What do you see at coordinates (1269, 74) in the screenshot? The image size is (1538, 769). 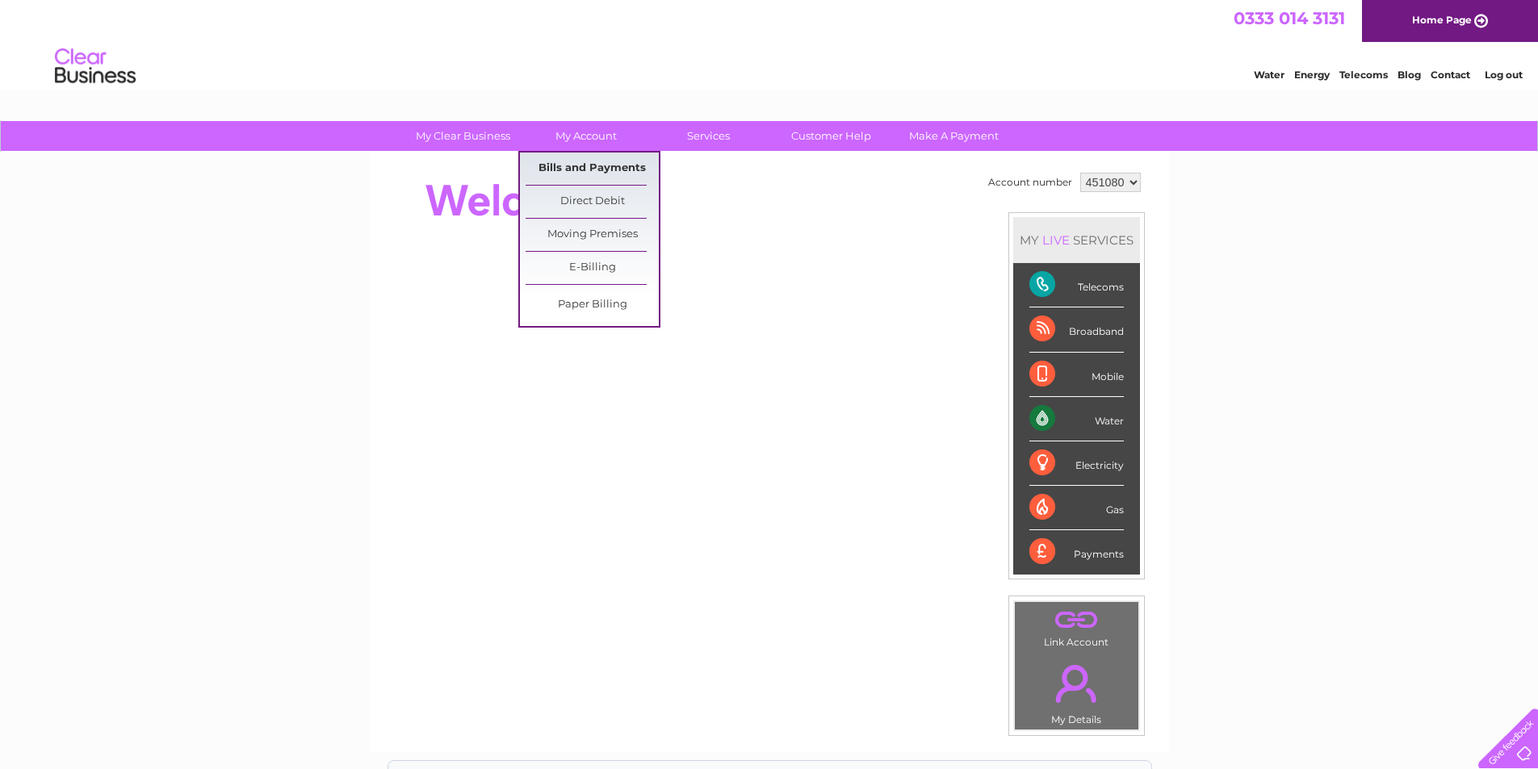 I see `a: Water` at bounding box center [1269, 74].